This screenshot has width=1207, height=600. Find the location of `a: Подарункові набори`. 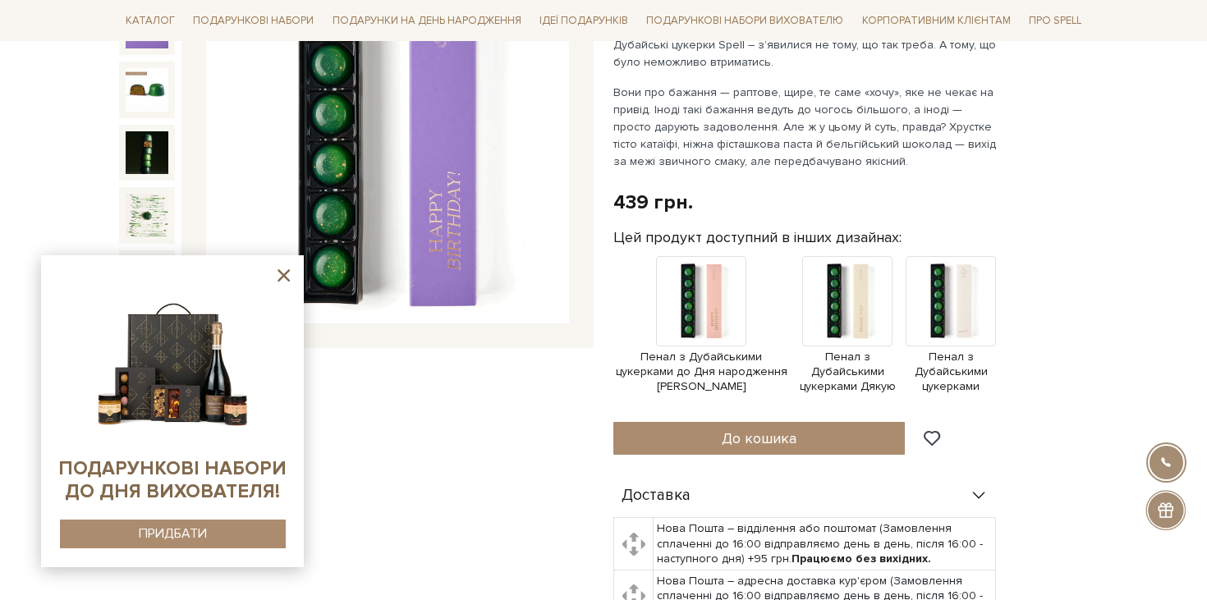

a: Подарункові набори is located at coordinates (253, 21).